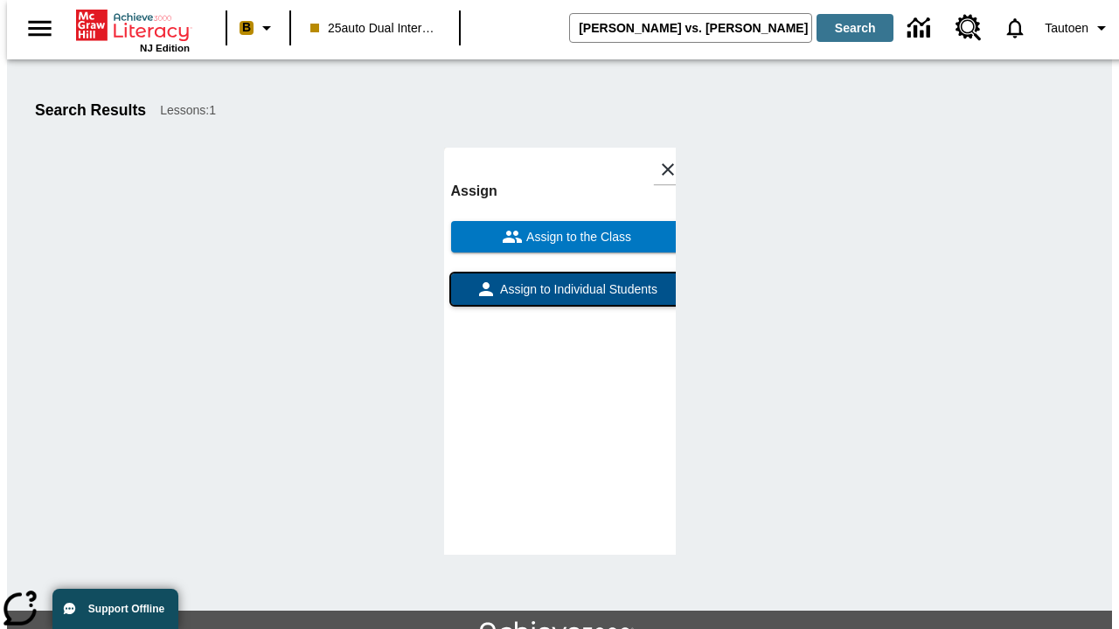 The height and width of the screenshot is (629, 1119). Describe the element at coordinates (1015, 28) in the screenshot. I see `a: Notifications` at that location.